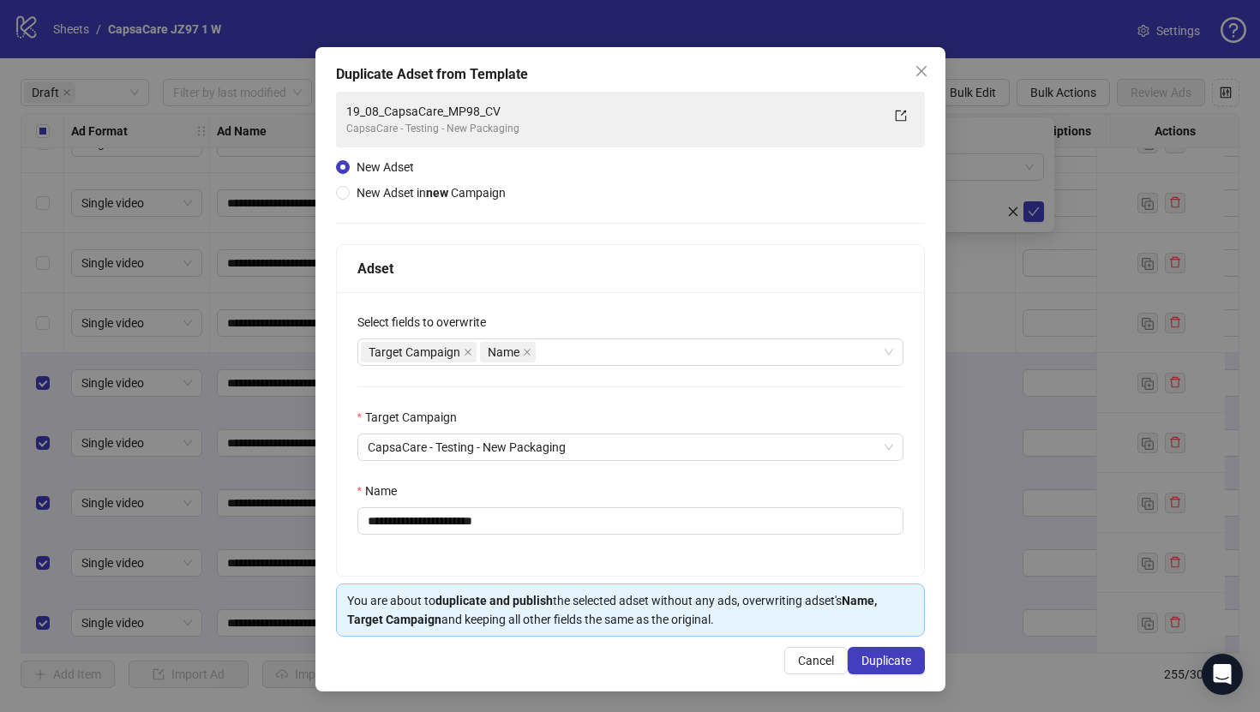 This screenshot has width=1260, height=712. I want to click on div: 19_08_CapsaCare_MP98_CV, so click(613, 111).